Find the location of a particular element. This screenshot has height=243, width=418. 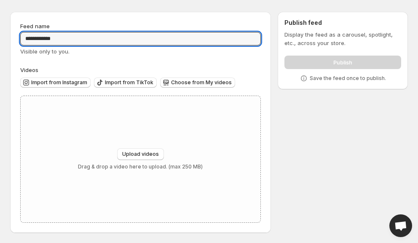

h2: Publish feed is located at coordinates (343, 23).